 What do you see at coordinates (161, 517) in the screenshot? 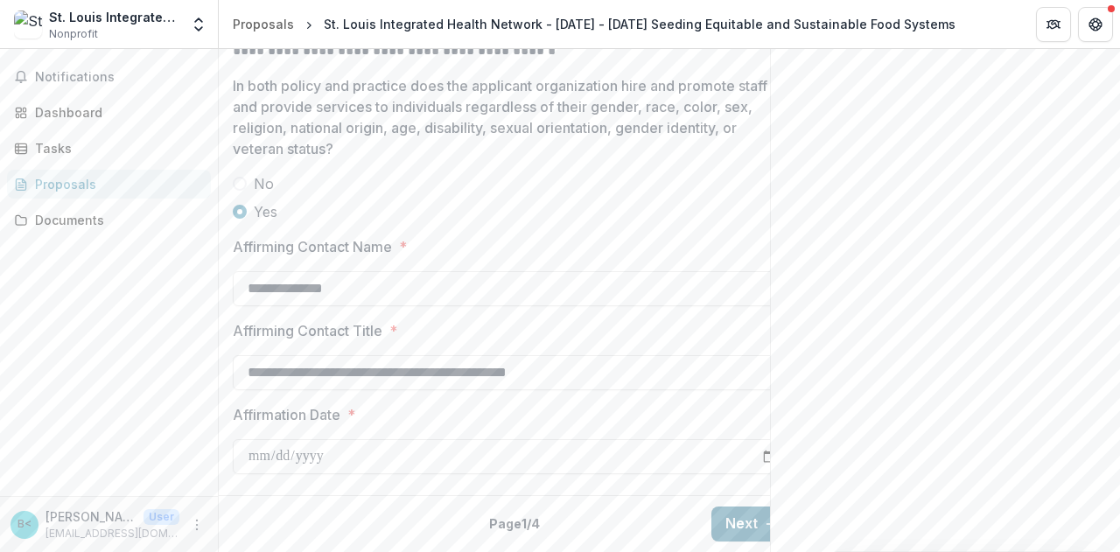
I see `p: User` at bounding box center [161, 517].